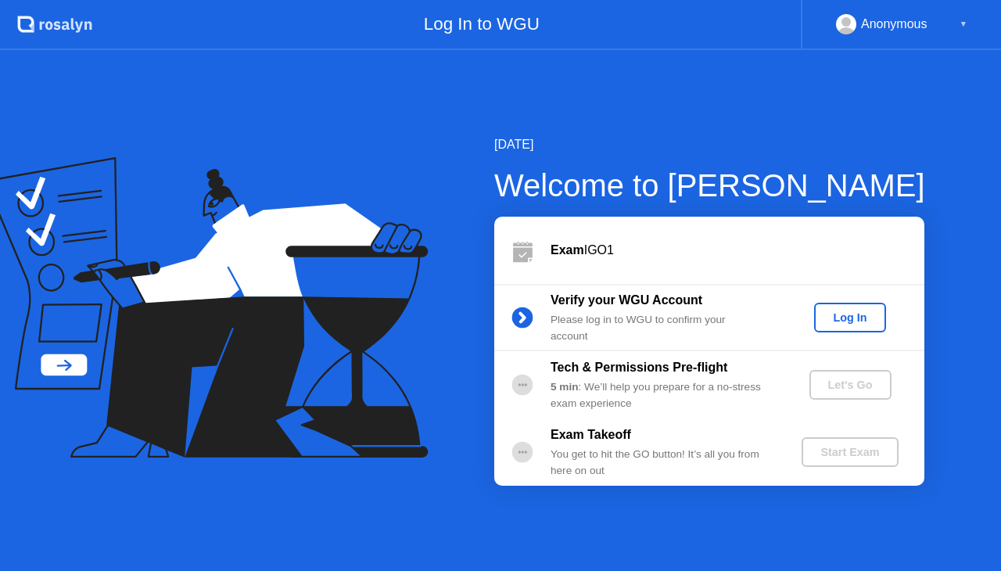 The image size is (1001, 571). What do you see at coordinates (564, 386) in the screenshot?
I see `b: 5 min` at bounding box center [564, 386].